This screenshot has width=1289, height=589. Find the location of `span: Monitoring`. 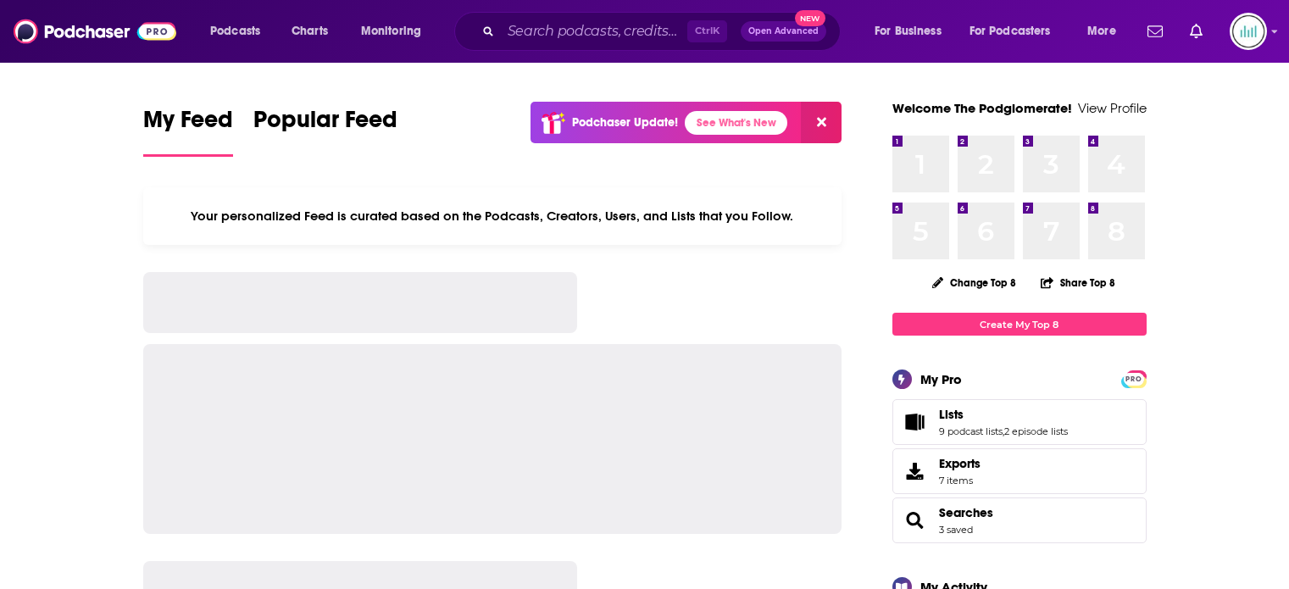

span: Monitoring is located at coordinates (391, 31).